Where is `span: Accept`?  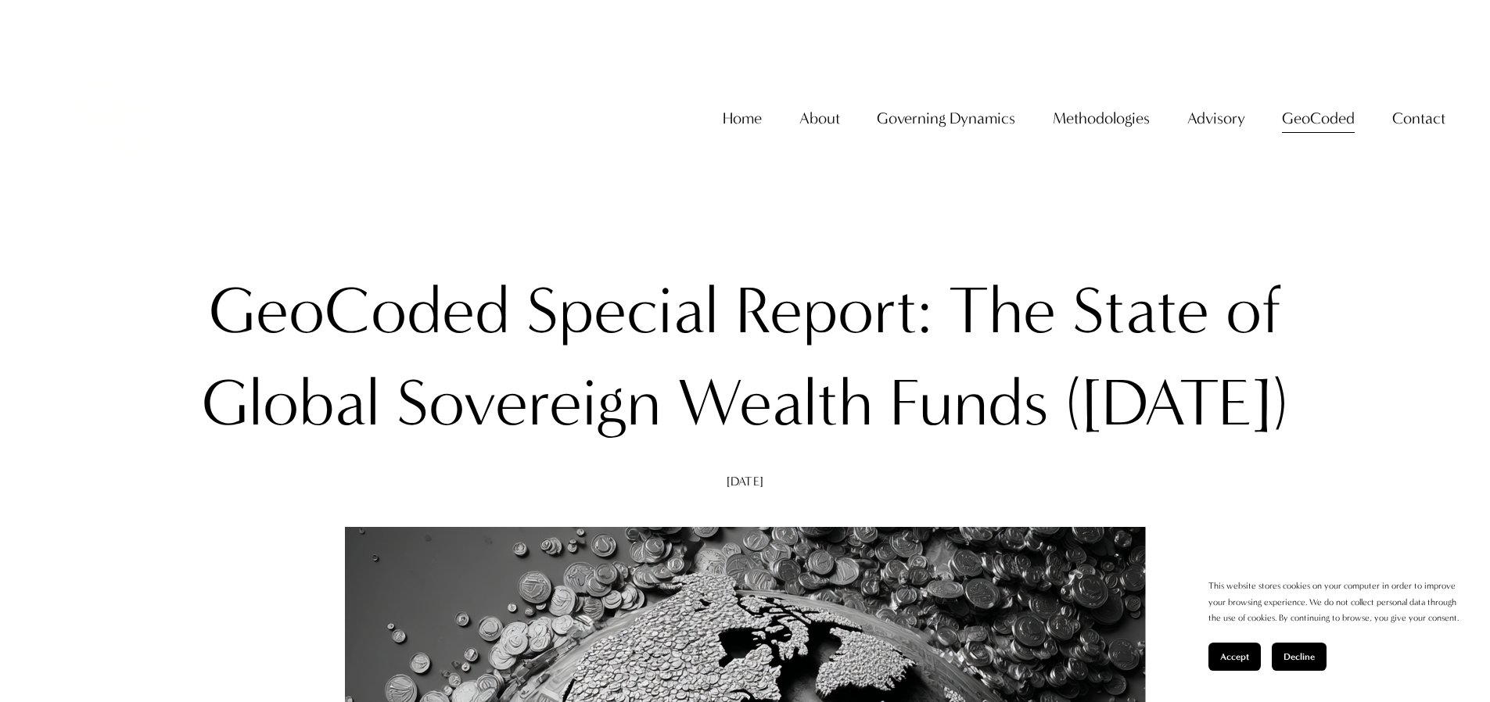 span: Accept is located at coordinates (1234, 657).